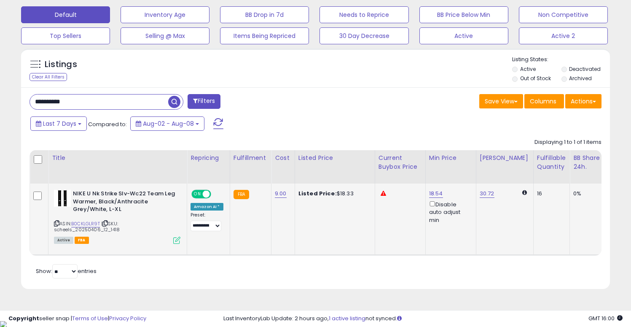 Image resolution: width=631 pixels, height=327 pixels. I want to click on div: Title, so click(118, 158).